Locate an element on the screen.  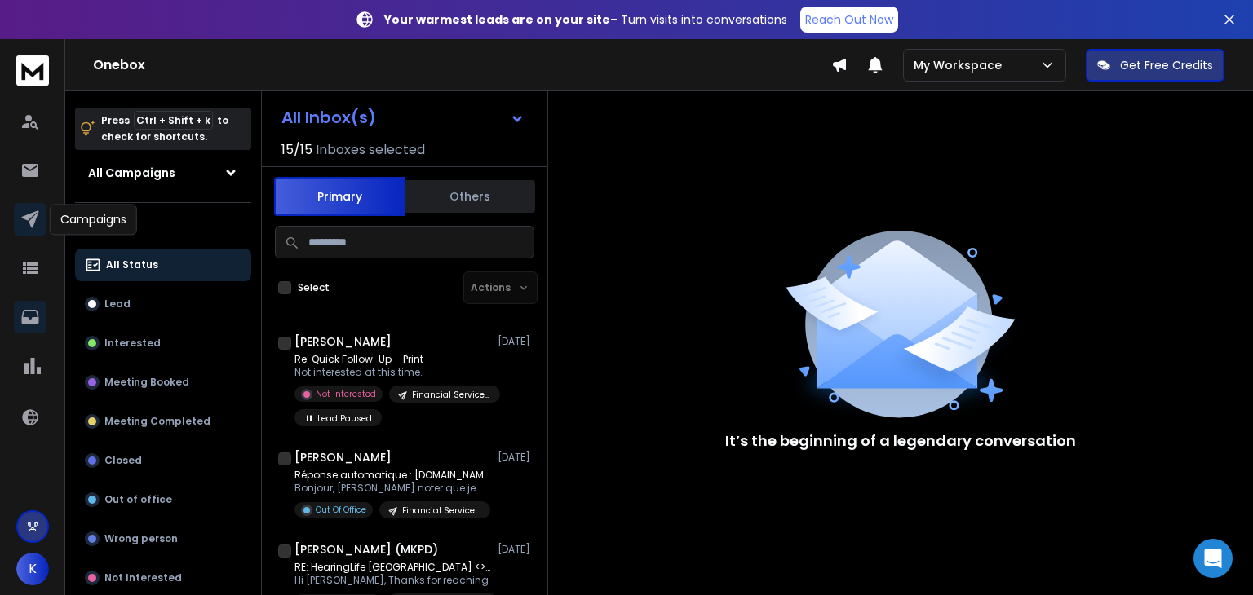
p: – Turn visits into conversations is located at coordinates (586, 20).